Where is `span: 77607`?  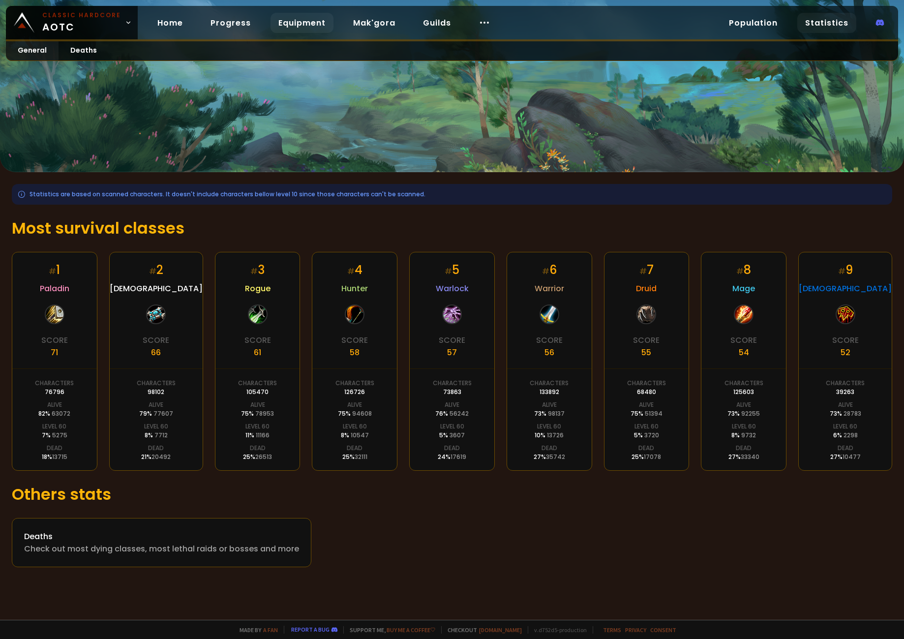
span: 77607 is located at coordinates (163, 413).